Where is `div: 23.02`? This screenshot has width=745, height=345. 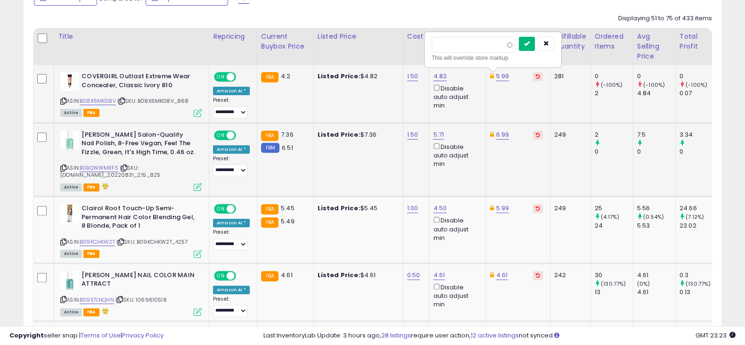 div: 23.02 is located at coordinates (698, 226).